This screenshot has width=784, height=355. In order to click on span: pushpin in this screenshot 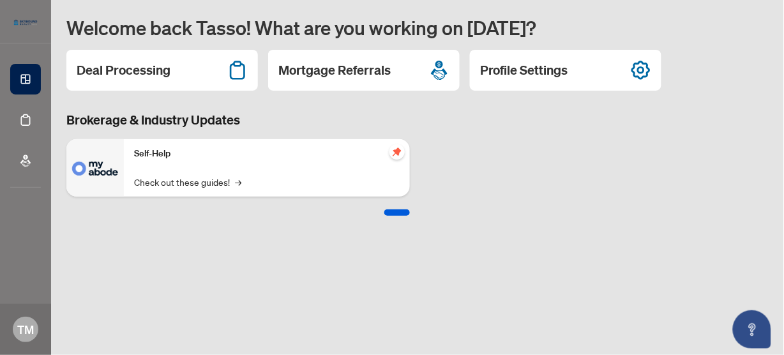, I will do `click(397, 152)`.